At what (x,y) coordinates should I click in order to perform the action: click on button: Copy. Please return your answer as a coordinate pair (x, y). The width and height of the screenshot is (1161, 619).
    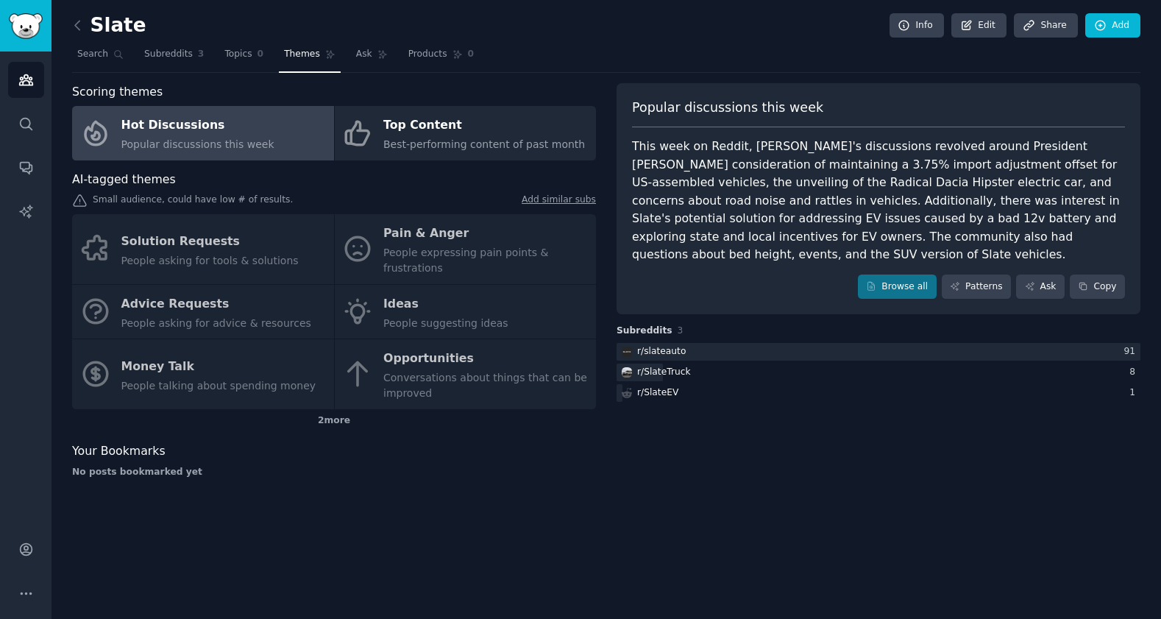
    Looking at the image, I should click on (1097, 287).